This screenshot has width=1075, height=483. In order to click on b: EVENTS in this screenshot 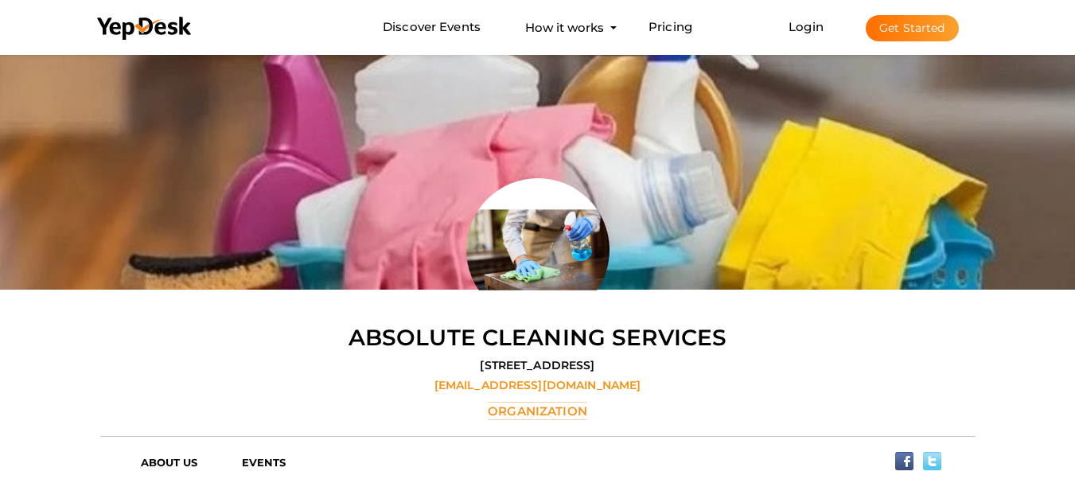, I will do `click(264, 462)`.